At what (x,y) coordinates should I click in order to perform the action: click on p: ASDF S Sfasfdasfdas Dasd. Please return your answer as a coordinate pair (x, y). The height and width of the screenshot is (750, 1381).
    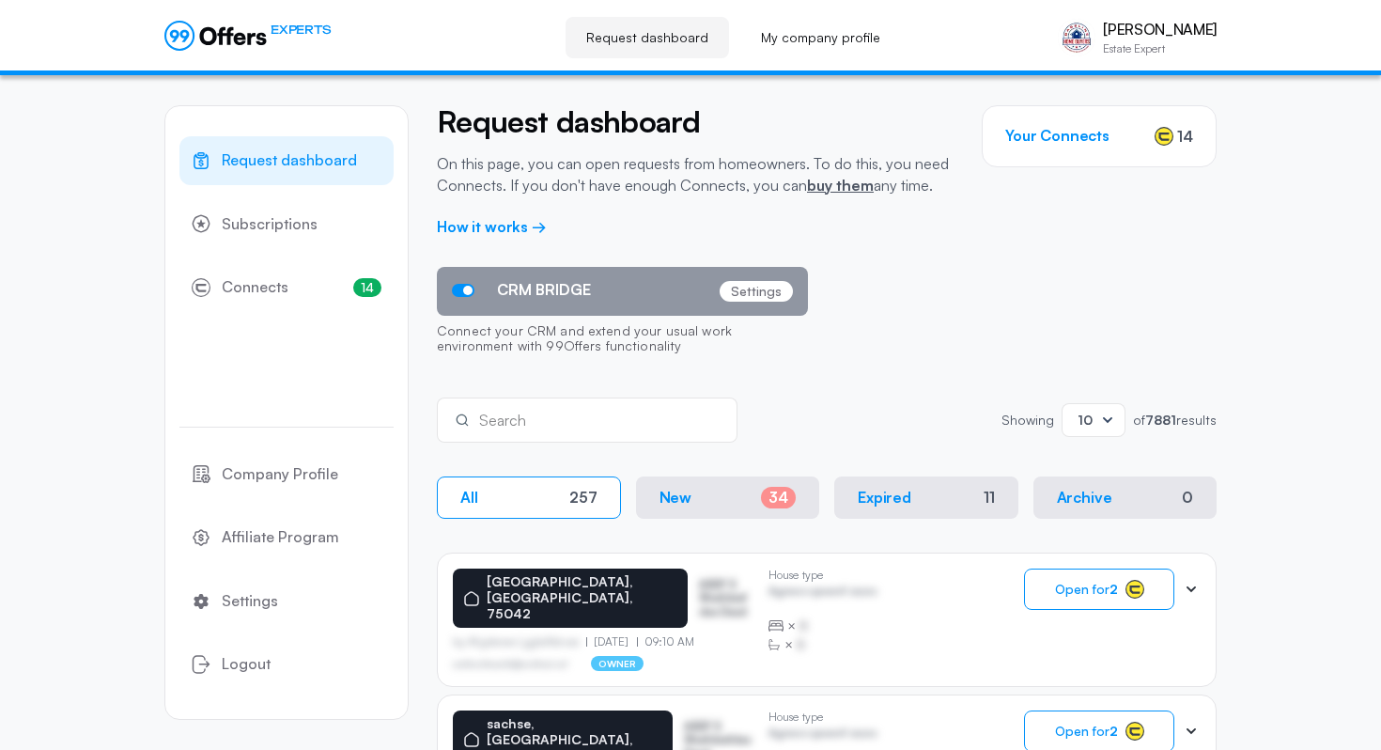
    Looking at the image, I should click on (726, 598).